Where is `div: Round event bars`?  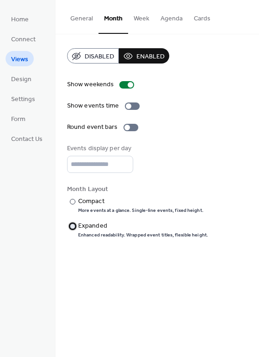 div: Round event bars is located at coordinates (93, 127).